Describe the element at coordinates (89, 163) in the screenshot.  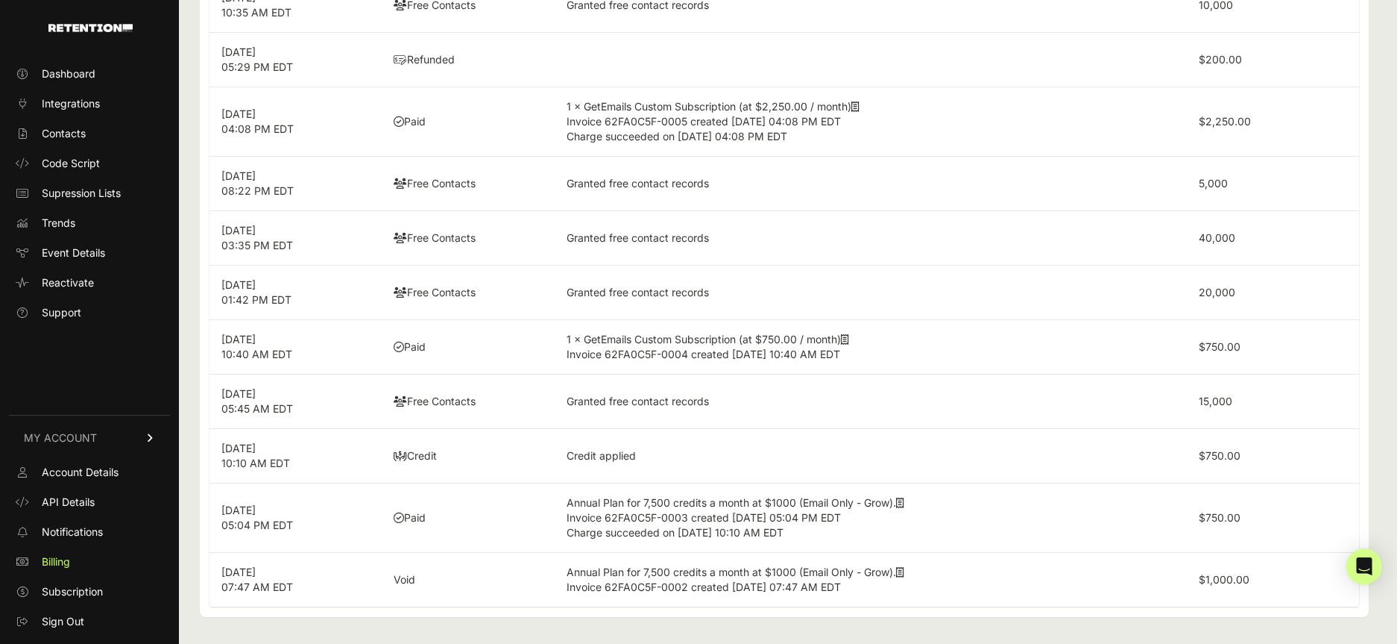
I see `a: Code Script` at that location.